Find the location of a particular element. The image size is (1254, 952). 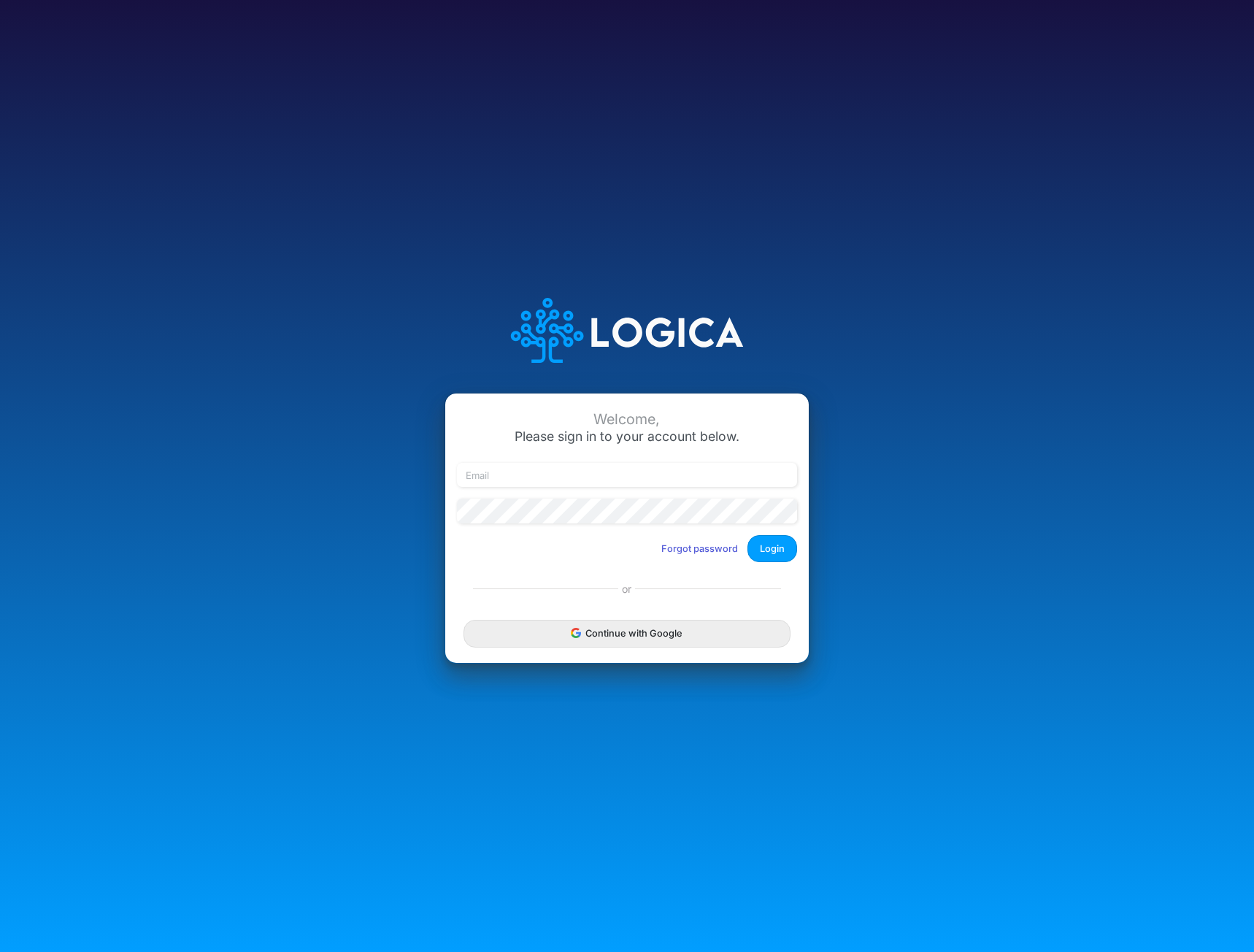

input: Email is located at coordinates (627, 475).